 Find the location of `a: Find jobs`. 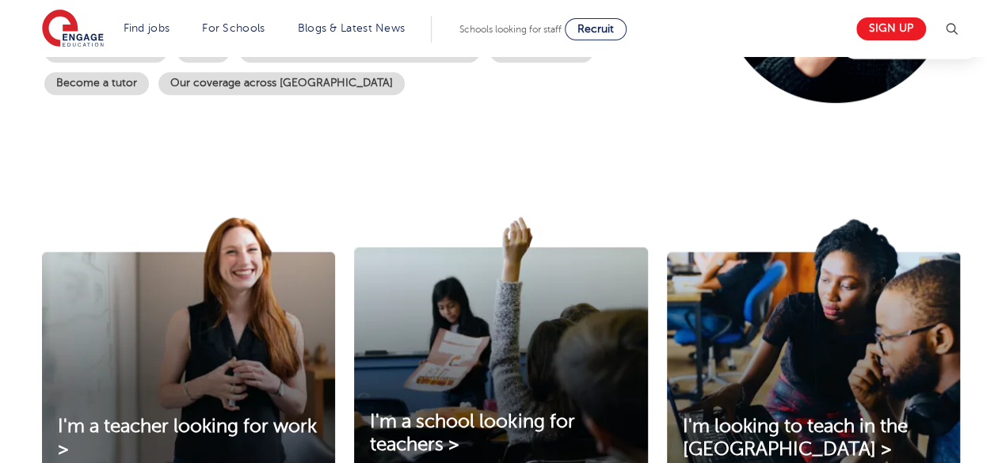

a: Find jobs is located at coordinates (147, 28).